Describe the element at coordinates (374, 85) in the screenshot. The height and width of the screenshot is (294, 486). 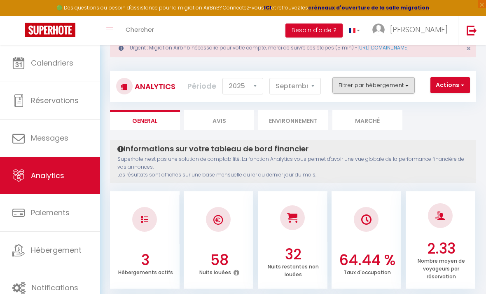
I see `button: Filtrer par hébergement` at that location.